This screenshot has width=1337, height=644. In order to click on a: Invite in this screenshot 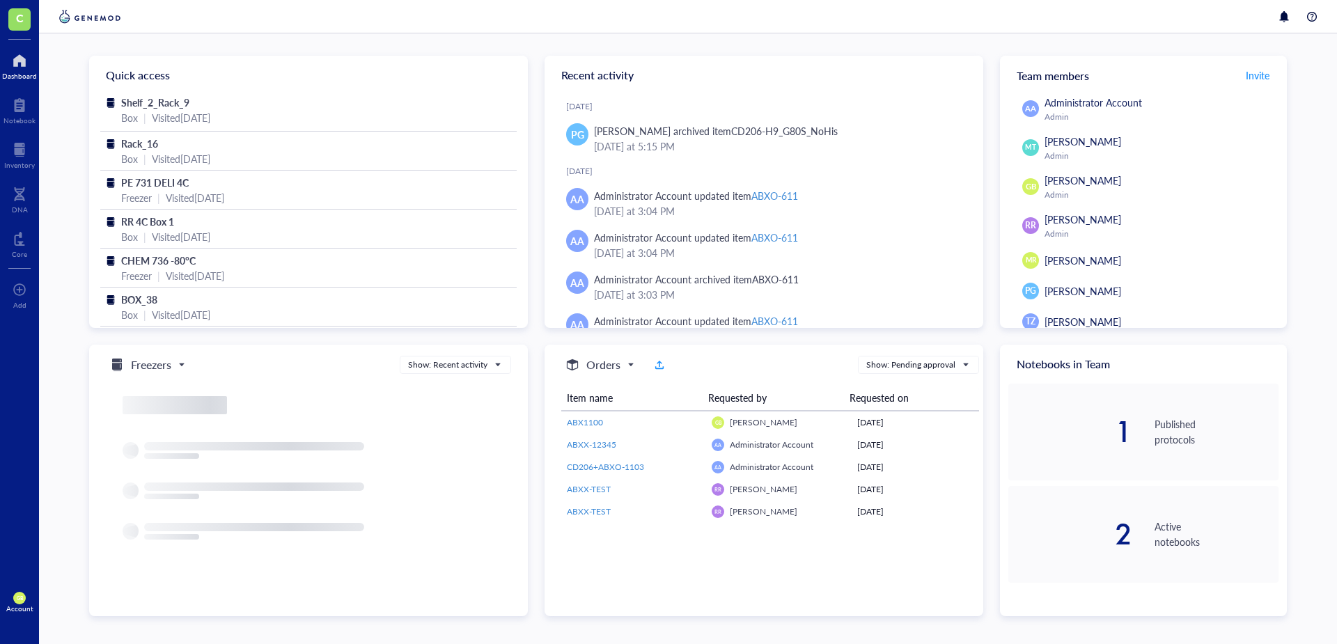, I will do `click(1258, 75)`.